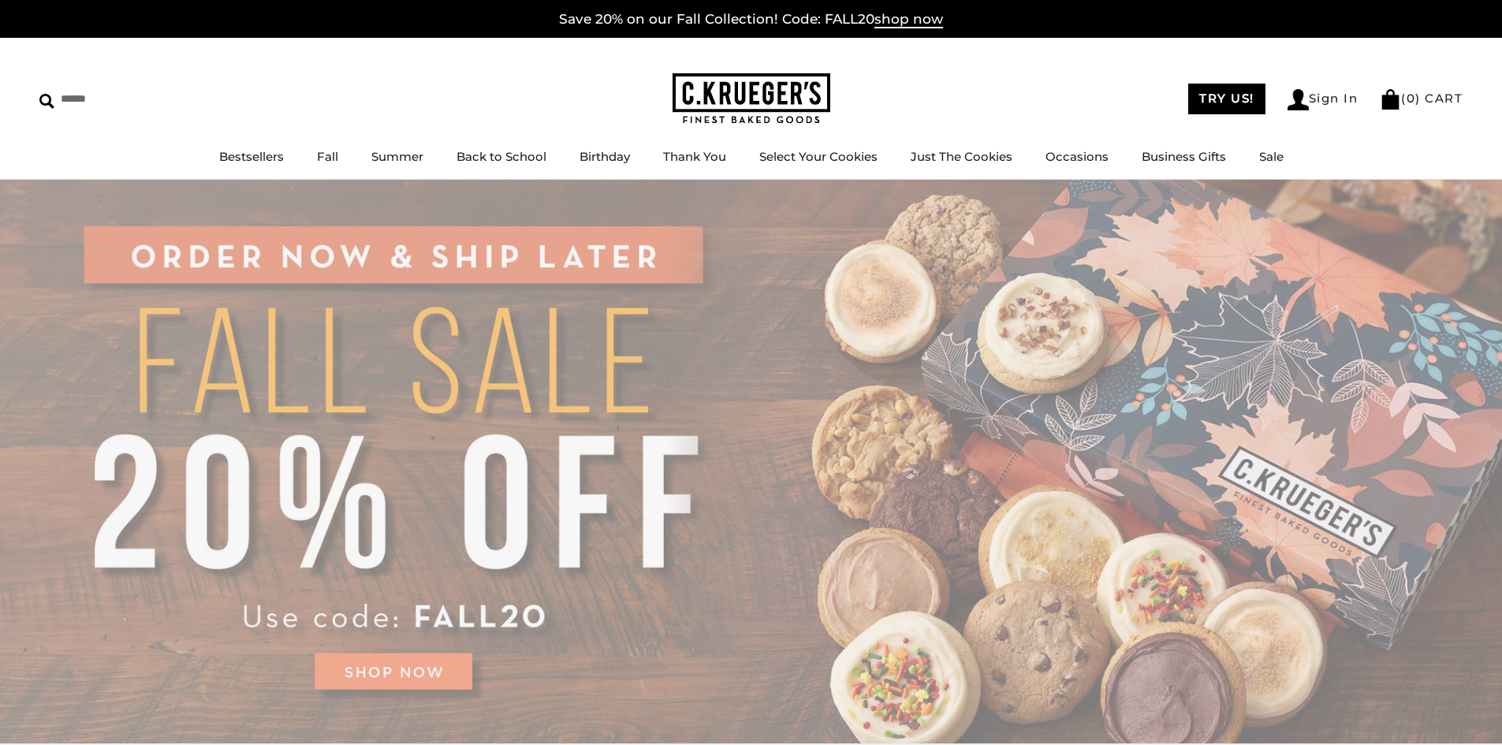 Image resolution: width=1502 pixels, height=745 pixels. I want to click on a: Occasions, so click(1077, 156).